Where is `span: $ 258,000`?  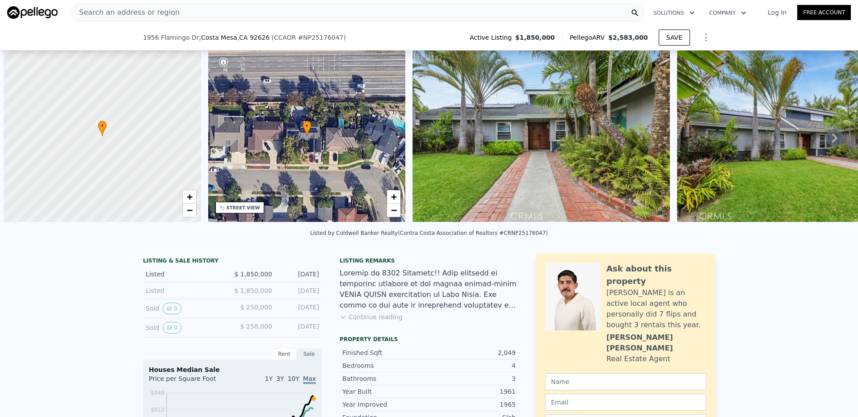 span: $ 258,000 is located at coordinates (256, 327).